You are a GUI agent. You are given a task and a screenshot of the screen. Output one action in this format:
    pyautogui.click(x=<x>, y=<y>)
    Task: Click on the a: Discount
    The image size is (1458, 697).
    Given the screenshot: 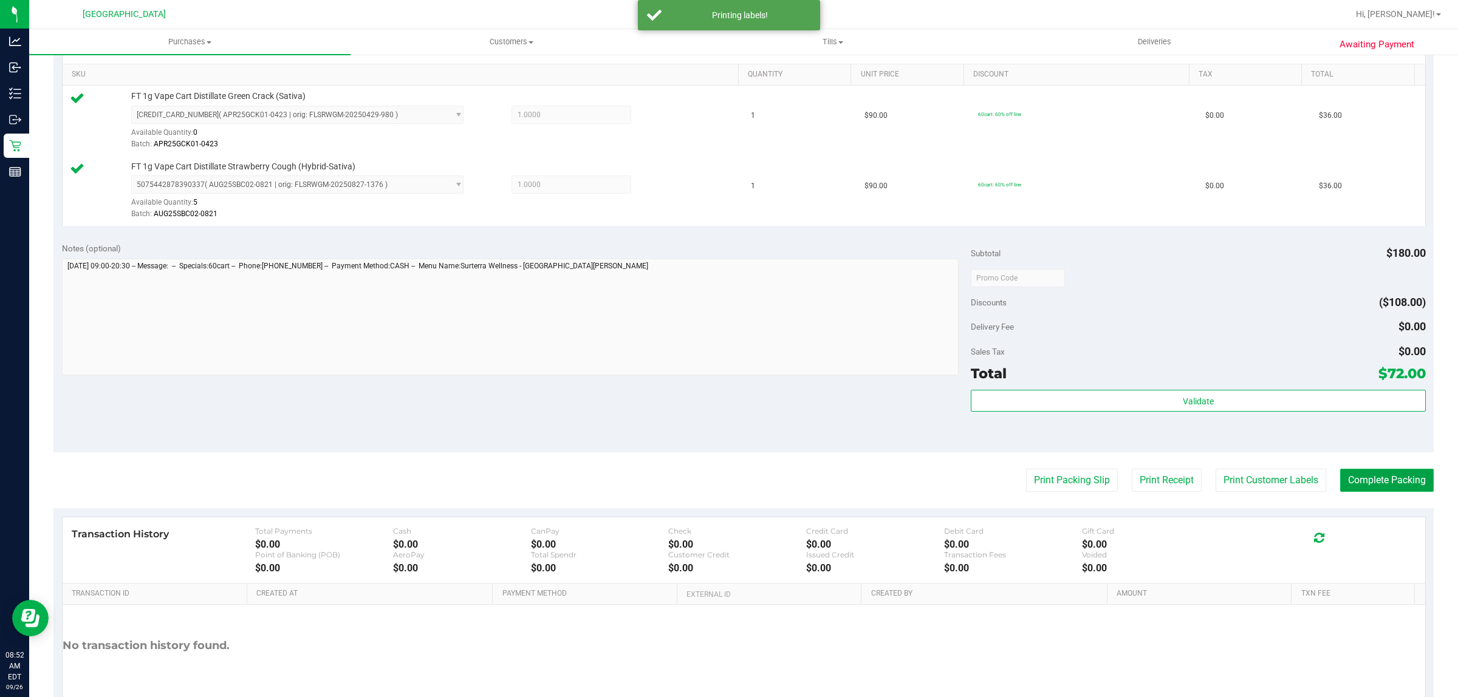 What is the action you would take?
    pyautogui.click(x=1078, y=75)
    